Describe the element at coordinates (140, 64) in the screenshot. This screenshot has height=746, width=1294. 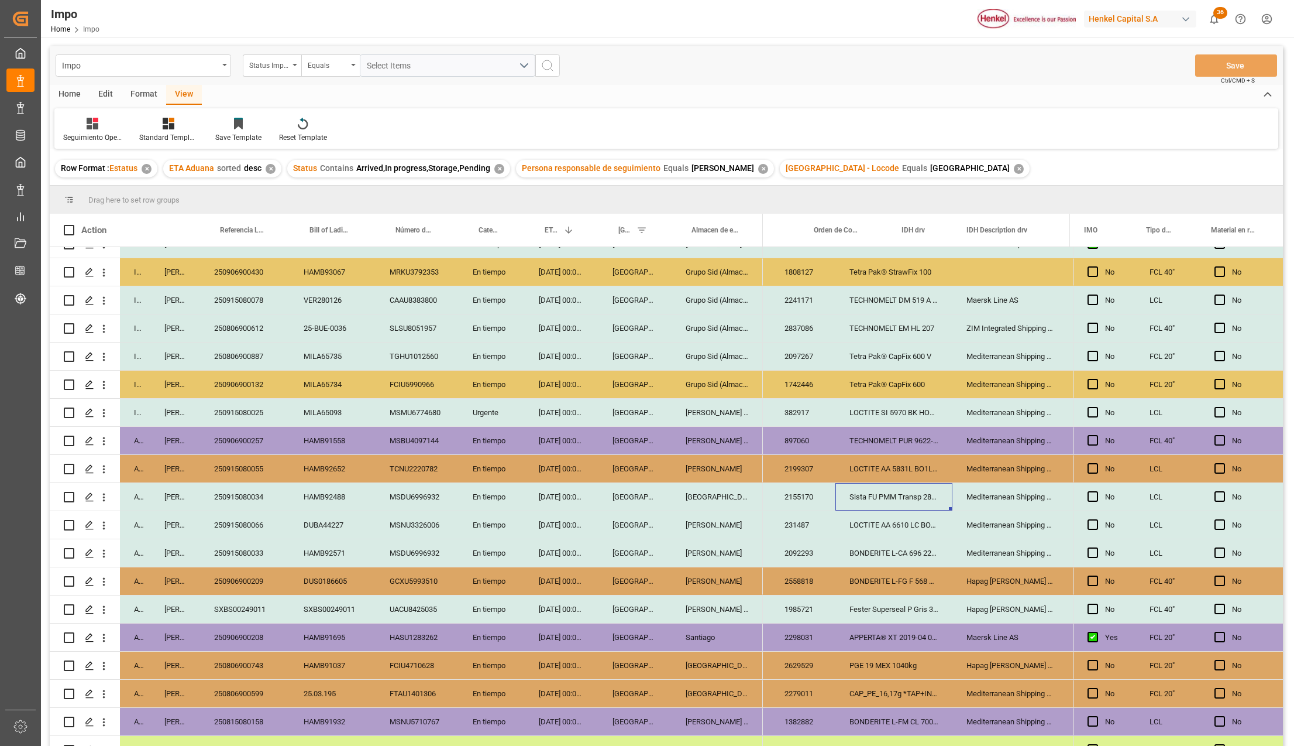
I see `div: Impo` at that location.